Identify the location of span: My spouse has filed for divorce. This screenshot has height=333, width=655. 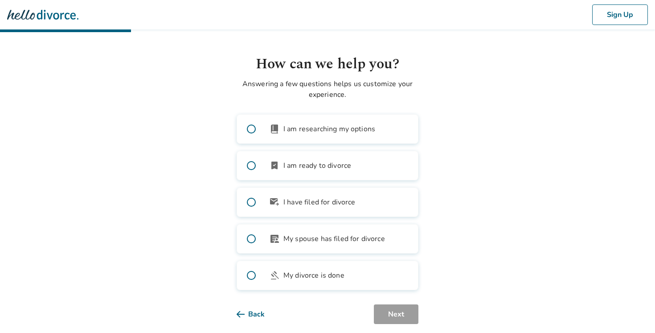
(334, 239).